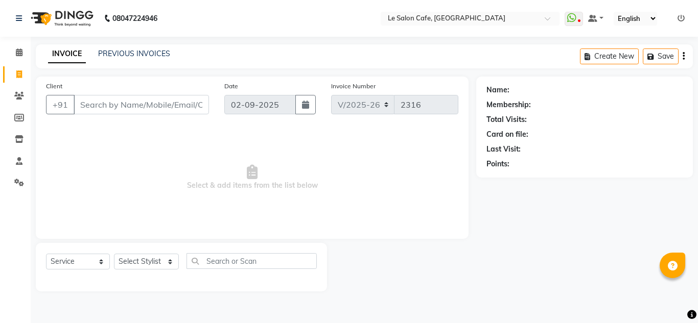 The image size is (698, 323). Describe the element at coordinates (54, 86) in the screenshot. I see `label: Client` at that location.